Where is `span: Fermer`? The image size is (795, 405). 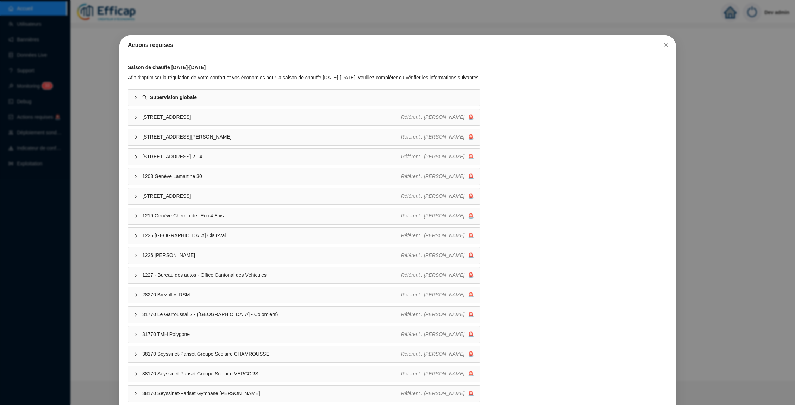
span: Fermer is located at coordinates (666, 45).